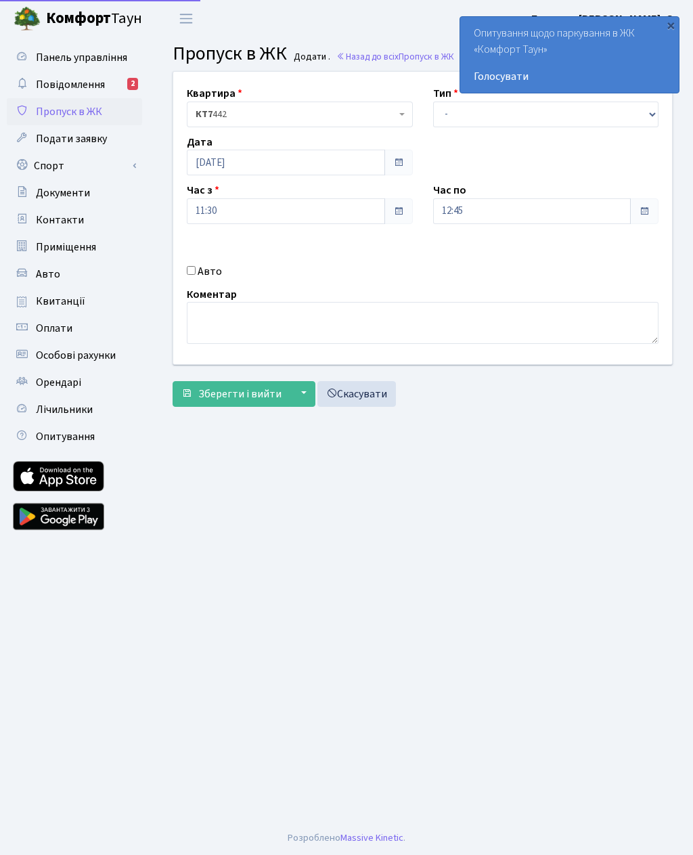  I want to click on a: Пропуск в ЖК, so click(74, 112).